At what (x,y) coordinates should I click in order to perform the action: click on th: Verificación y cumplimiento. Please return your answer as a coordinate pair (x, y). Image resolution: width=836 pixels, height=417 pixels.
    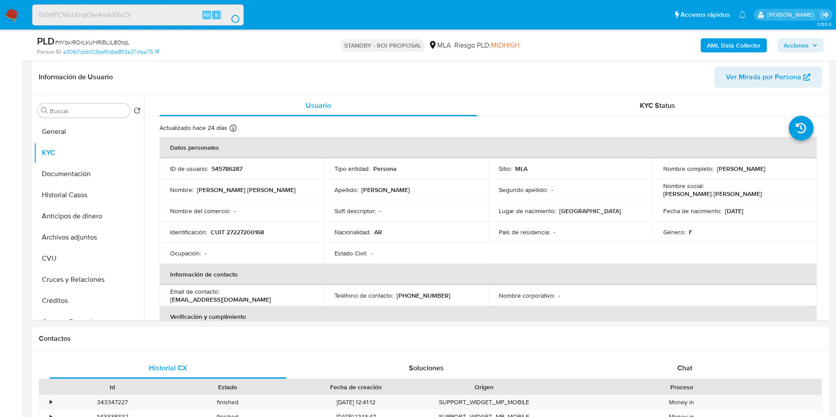
    Looking at the image, I should click on (488, 317).